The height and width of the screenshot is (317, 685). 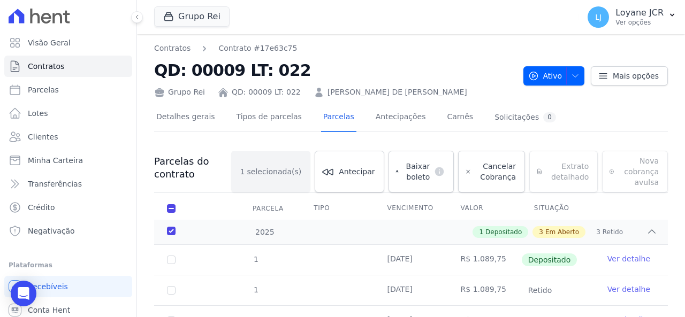 I want to click on th: Vencimento, so click(x=410, y=209).